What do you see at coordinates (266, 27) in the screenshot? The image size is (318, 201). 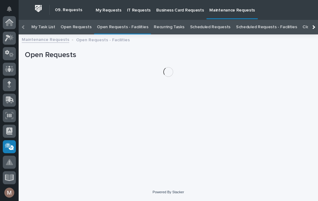 I see `a: Scheduled Requests - Facilities` at bounding box center [266, 27].